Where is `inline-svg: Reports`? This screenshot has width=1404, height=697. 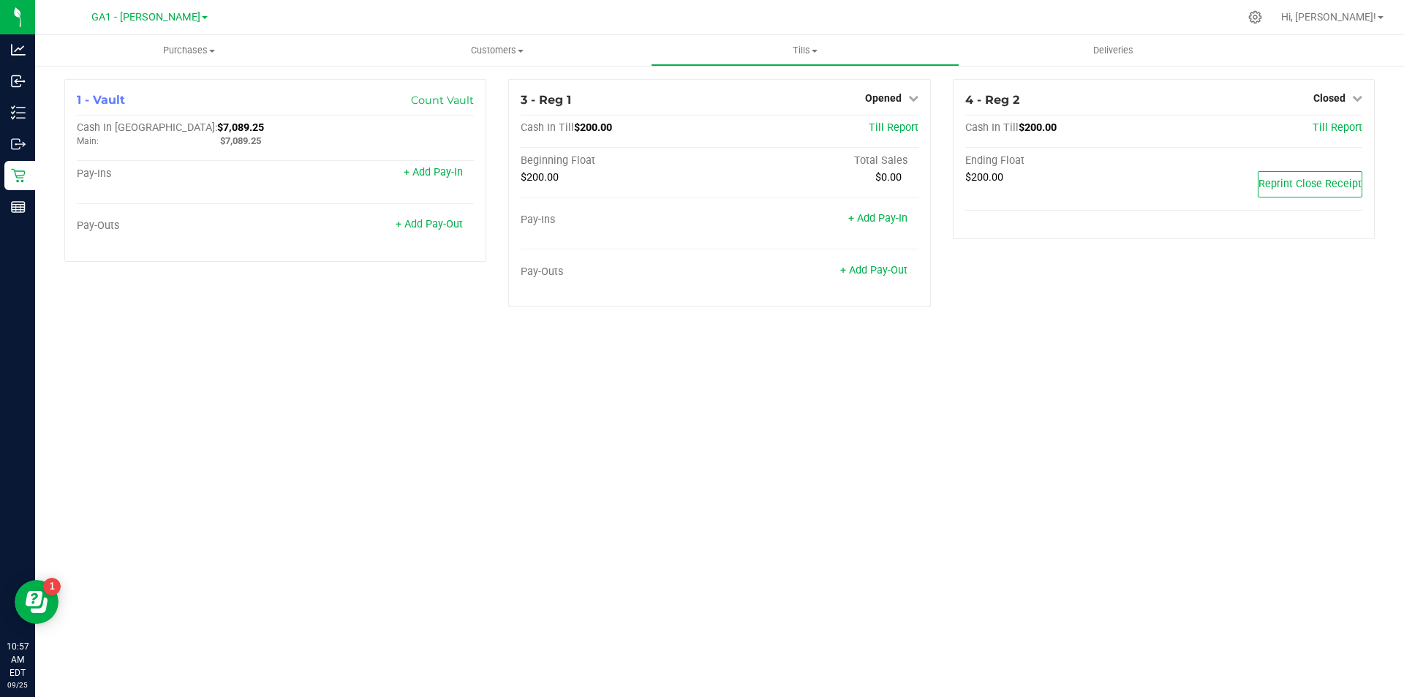
inline-svg: Reports is located at coordinates (18, 207).